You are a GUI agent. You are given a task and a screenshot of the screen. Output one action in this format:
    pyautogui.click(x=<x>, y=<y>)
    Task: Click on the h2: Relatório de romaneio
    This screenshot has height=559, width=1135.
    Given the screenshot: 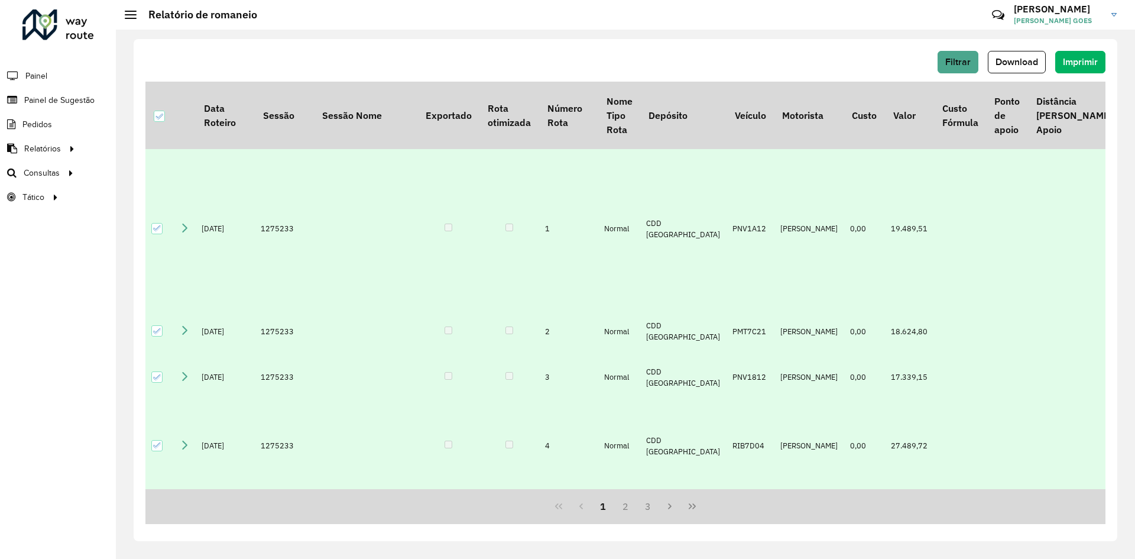 What is the action you would take?
    pyautogui.click(x=197, y=15)
    